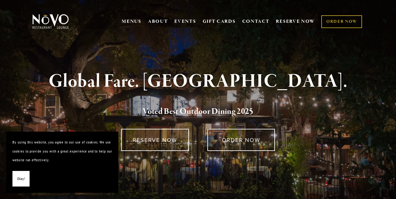 The image size is (396, 199). Describe the element at coordinates (62, 162) in the screenshot. I see `section: Cookie banner` at that location.